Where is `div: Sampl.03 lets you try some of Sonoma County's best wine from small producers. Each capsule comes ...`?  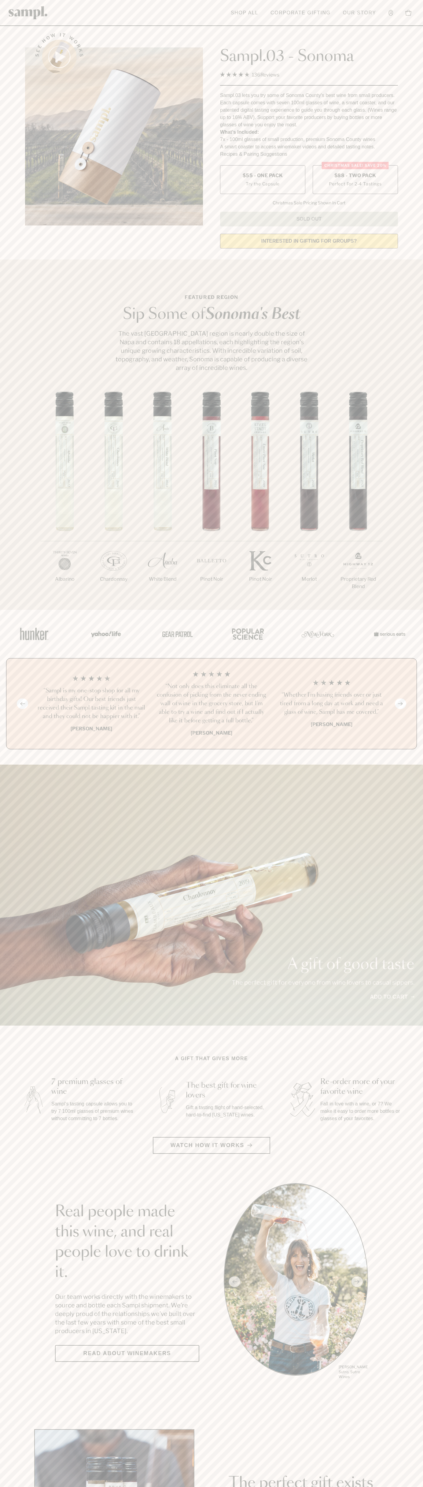
div: Sampl.03 lets you try some of Sonoma County's best wine from small producers. Each capsule comes ... is located at coordinates (309, 110).